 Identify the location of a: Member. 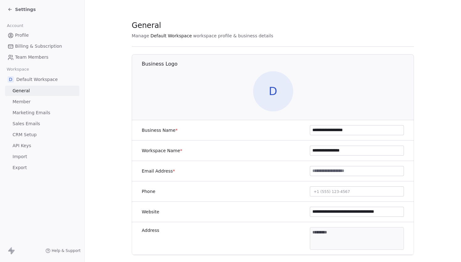
(42, 102).